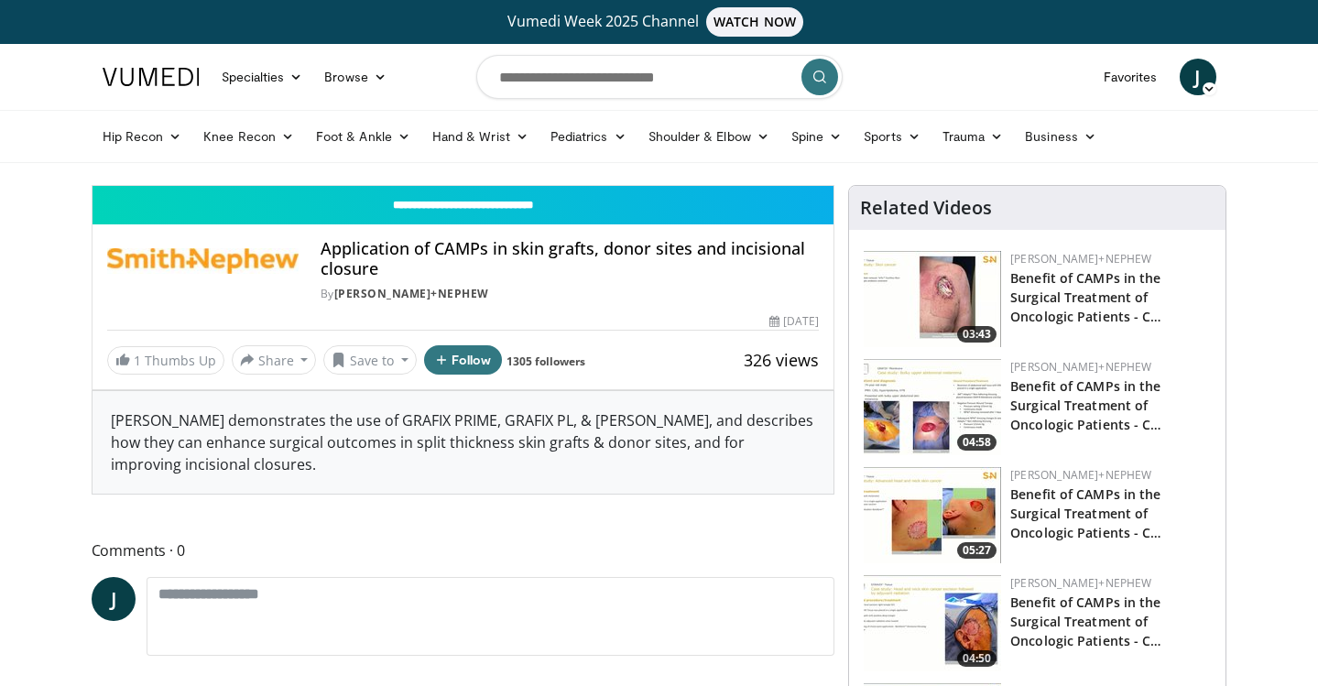 This screenshot has width=1318, height=686. I want to click on button: Save to, so click(370, 360).